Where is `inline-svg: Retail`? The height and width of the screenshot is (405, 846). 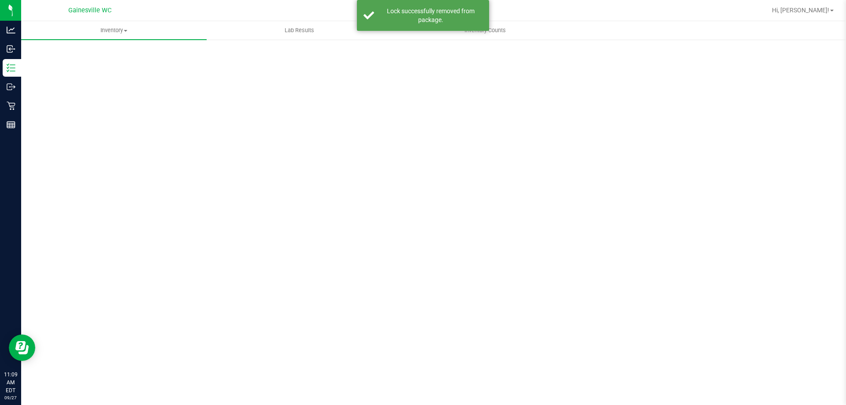
inline-svg: Retail is located at coordinates (11, 106).